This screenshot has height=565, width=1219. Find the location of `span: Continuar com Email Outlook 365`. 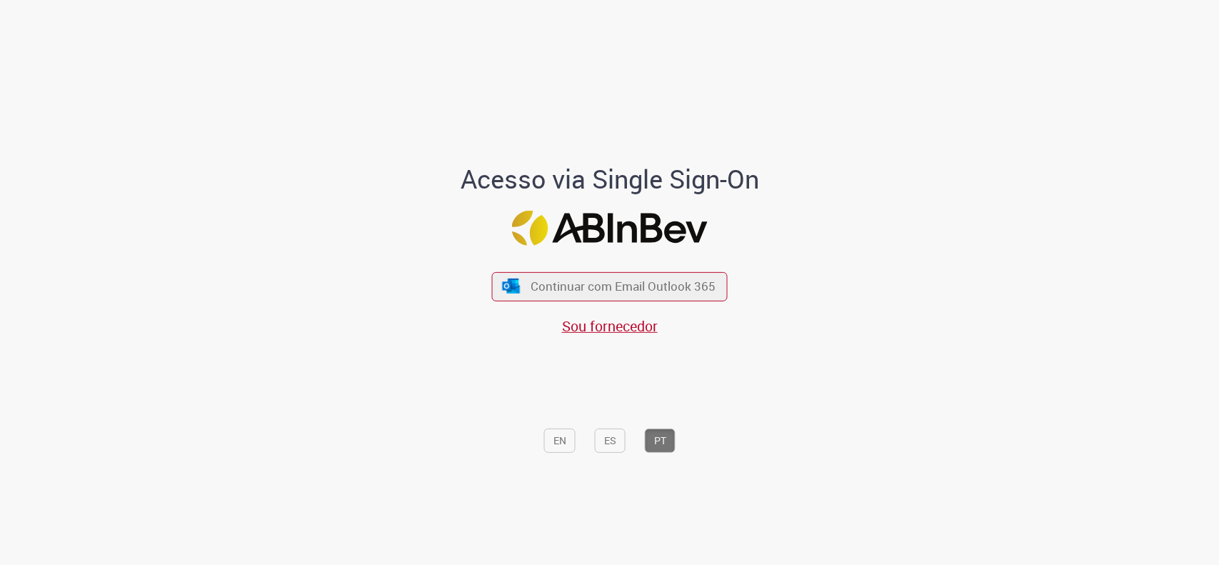

span: Continuar com Email Outlook 365 is located at coordinates (623, 286).